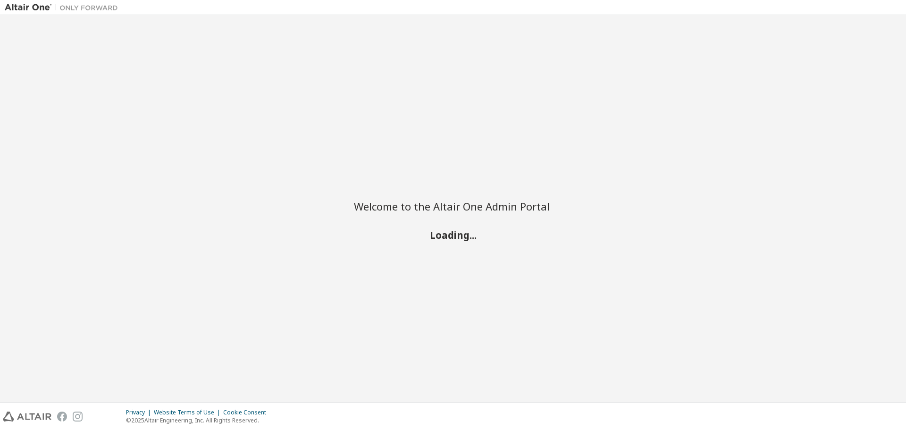  What do you see at coordinates (247, 412) in the screenshot?
I see `div: Cookie Consent` at bounding box center [247, 412].